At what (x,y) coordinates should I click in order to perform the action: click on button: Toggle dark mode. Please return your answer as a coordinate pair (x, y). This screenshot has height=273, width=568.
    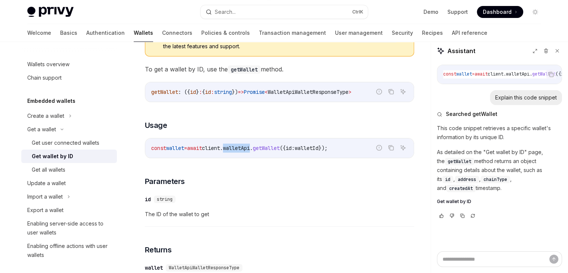
    Looking at the image, I should click on (535, 12).